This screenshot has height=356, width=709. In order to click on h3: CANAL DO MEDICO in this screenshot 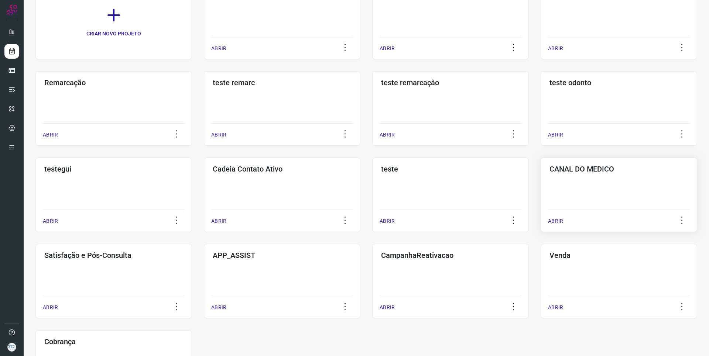, I will do `click(619, 169)`.